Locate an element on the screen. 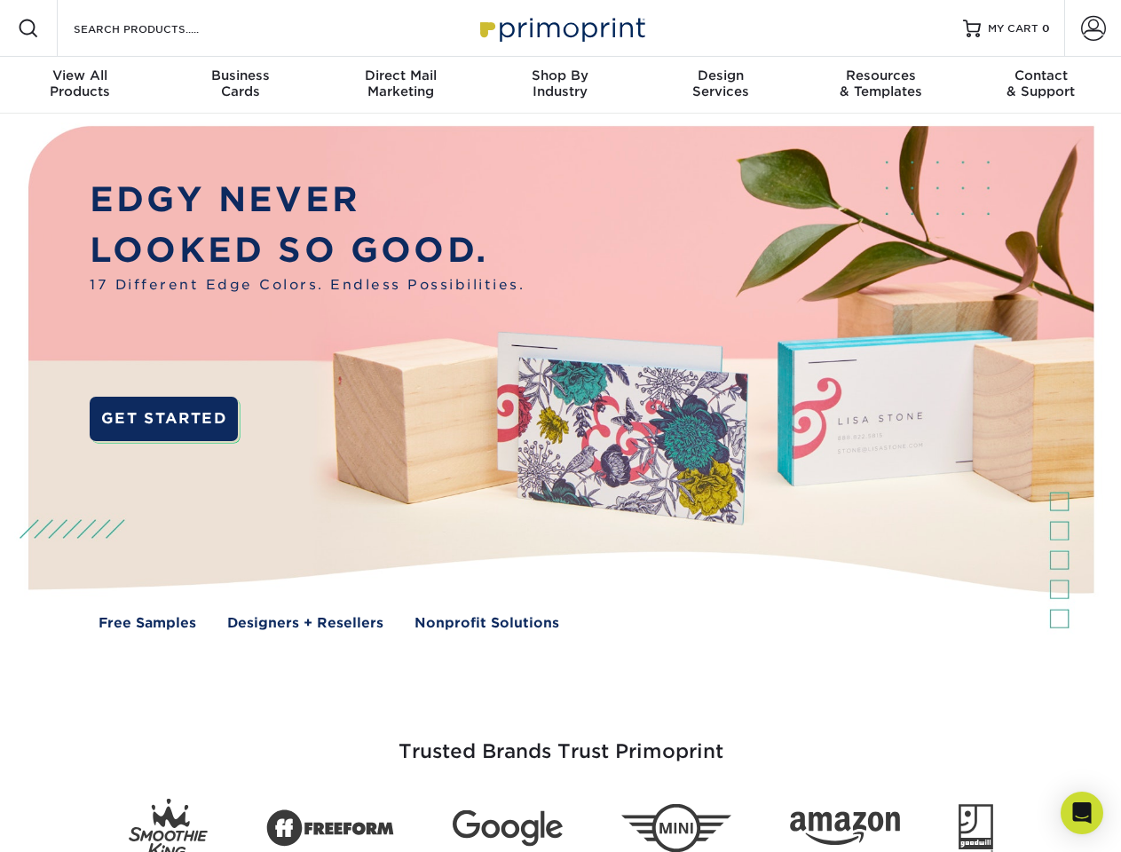 Image resolution: width=1121 pixels, height=852 pixels. span: MY CART is located at coordinates (1013, 28).